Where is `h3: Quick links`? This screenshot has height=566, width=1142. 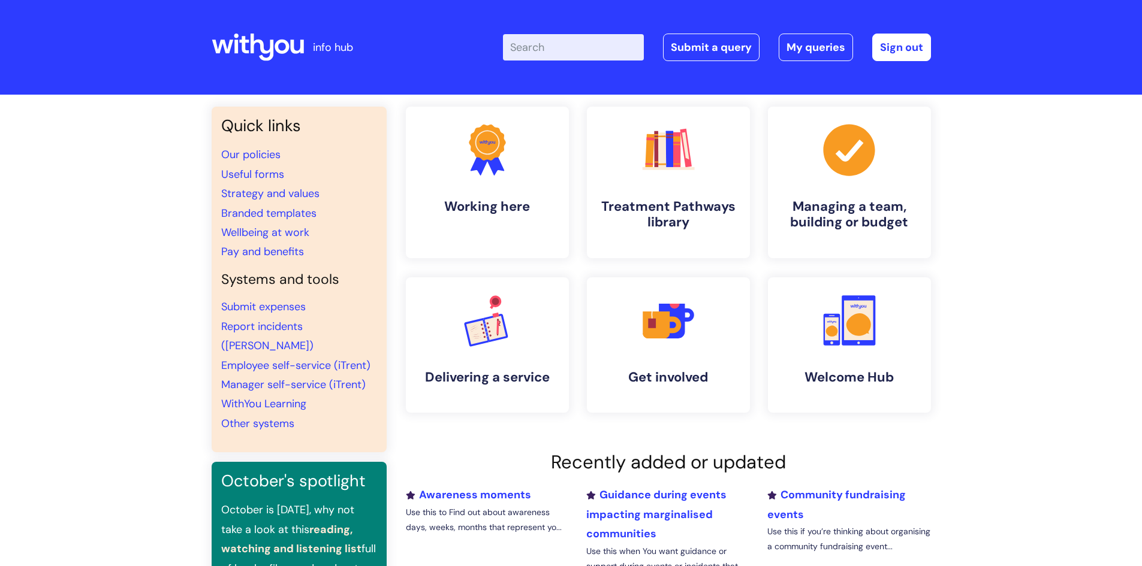 h3: Quick links is located at coordinates (299, 126).